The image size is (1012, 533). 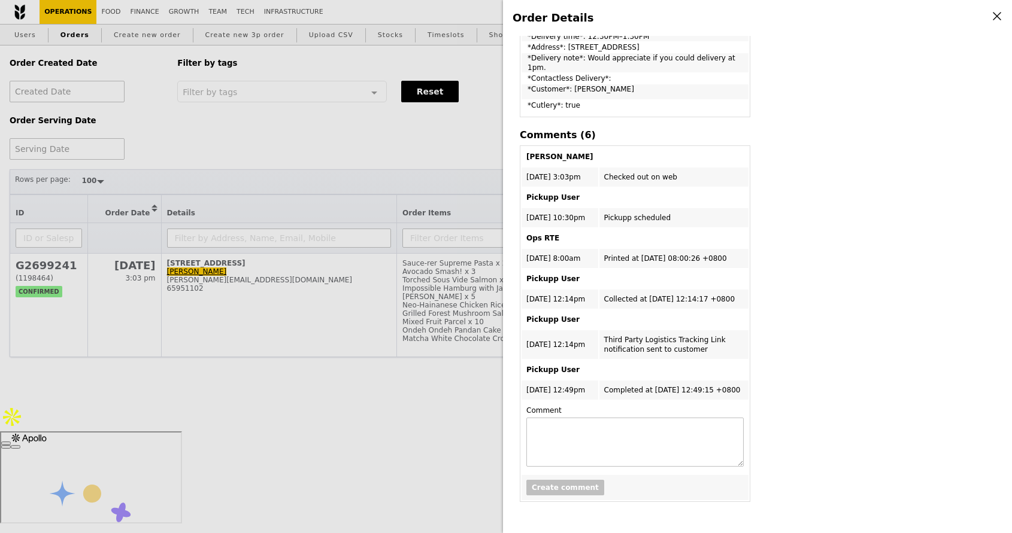 What do you see at coordinates (673, 345) in the screenshot?
I see `td: Third Party Logistics Tracking Link notification sent to customer` at bounding box center [673, 345].